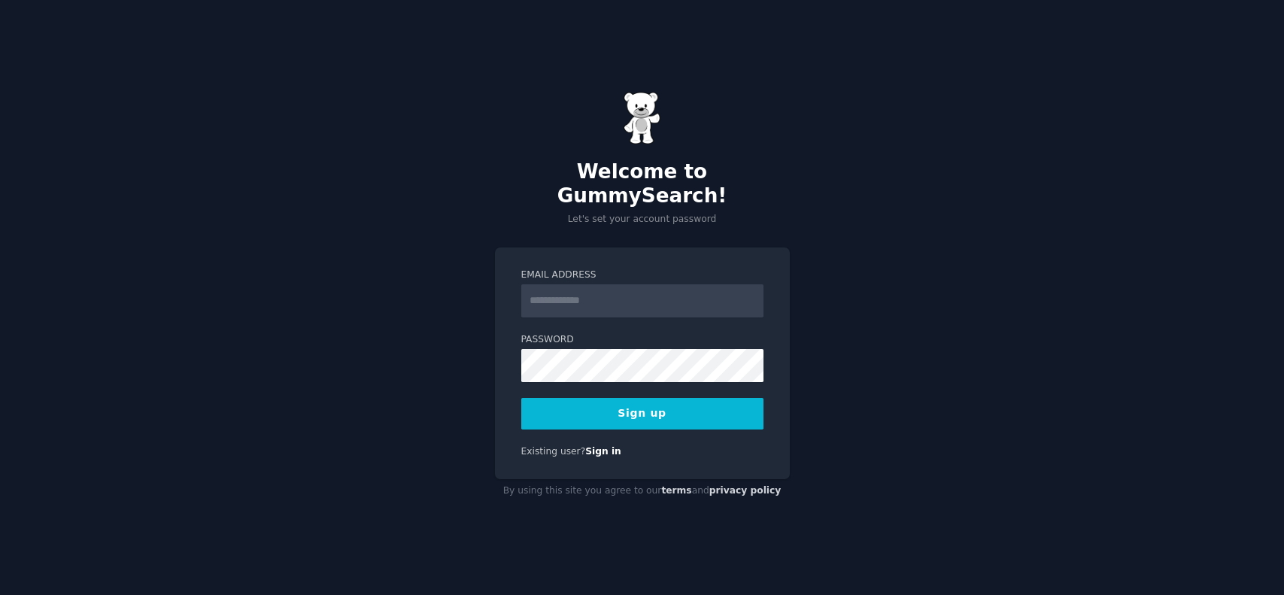  What do you see at coordinates (642, 275) in the screenshot?
I see `label: Email Address` at bounding box center [642, 275].